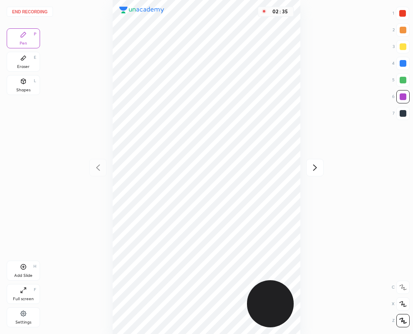 This screenshot has width=413, height=334. Describe the element at coordinates (35, 34) in the screenshot. I see `div: P` at that location.